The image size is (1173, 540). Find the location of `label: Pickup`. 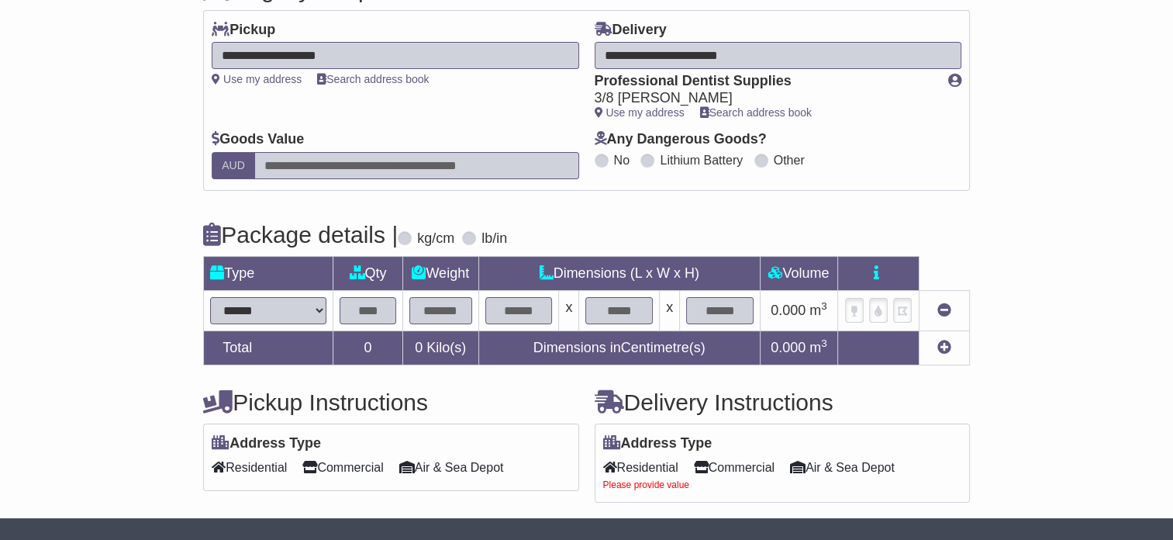

label: Pickup is located at coordinates (244, 30).